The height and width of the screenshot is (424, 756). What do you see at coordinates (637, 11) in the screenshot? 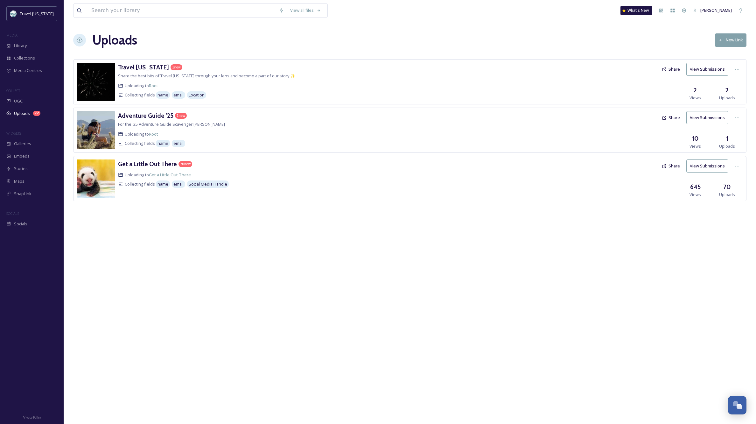
I see `div: What's New` at bounding box center [637, 11].